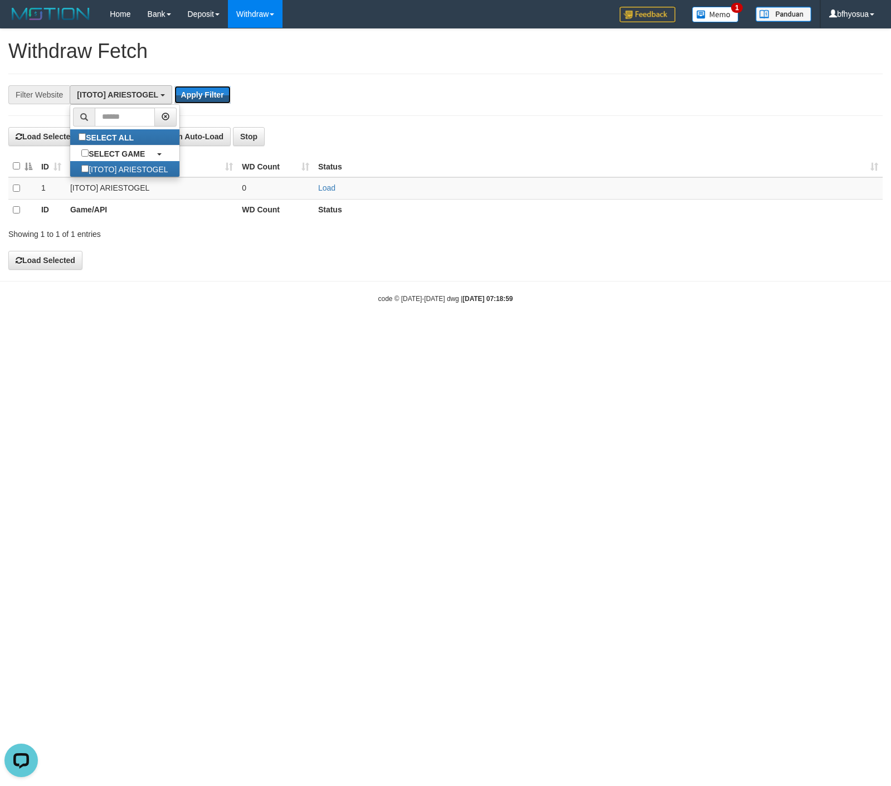  What do you see at coordinates (275, 166) in the screenshot?
I see `th: WD Count: activate to sort column ascending` at bounding box center [275, 166].